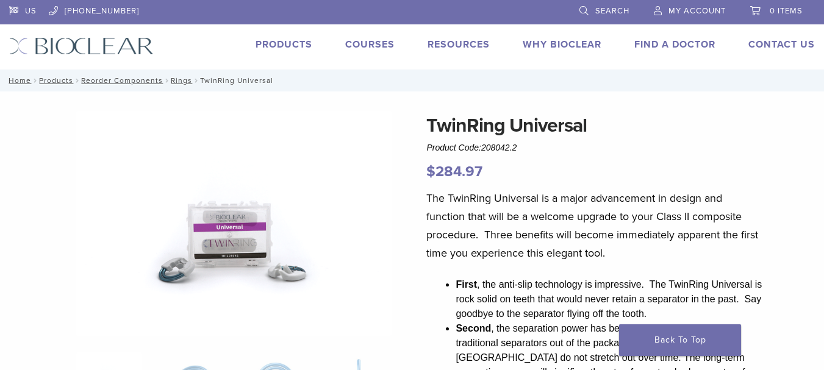  Describe the element at coordinates (369, 45) in the screenshot. I see `a: Courses` at that location.